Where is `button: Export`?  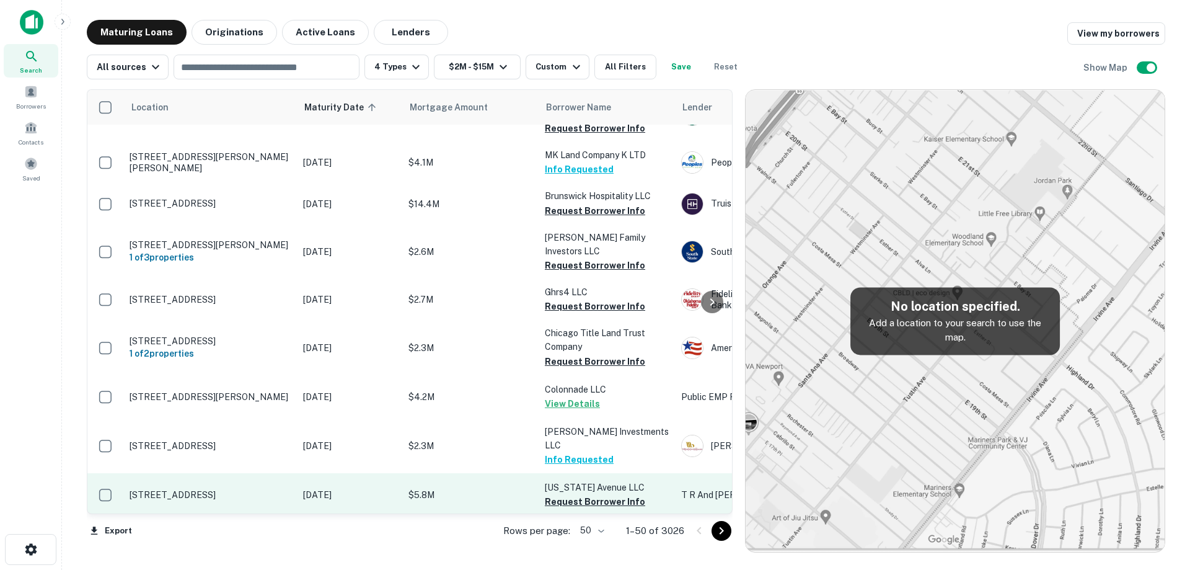
button: Export is located at coordinates (111, 531).